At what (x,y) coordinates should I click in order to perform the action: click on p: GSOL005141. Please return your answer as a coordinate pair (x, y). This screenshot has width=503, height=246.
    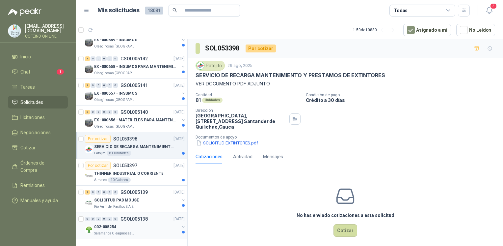
    Looking at the image, I should click on (134, 85).